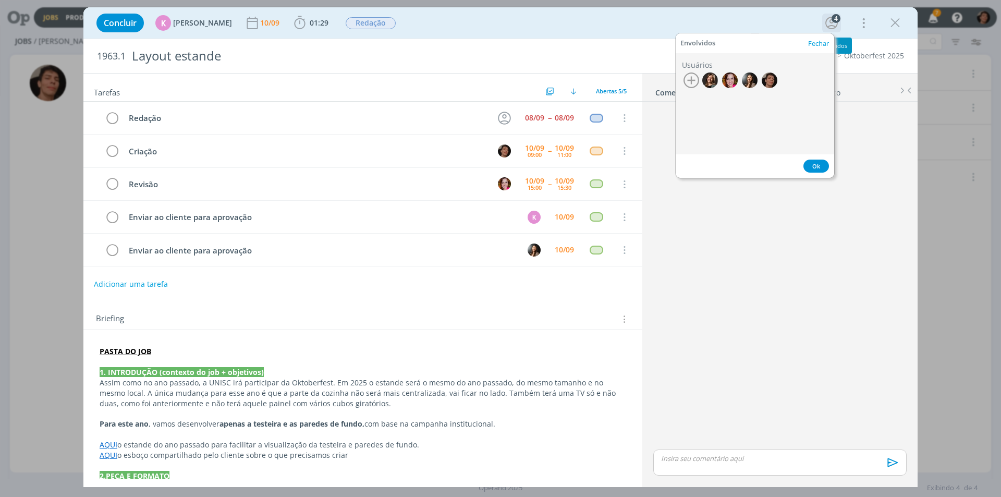 The width and height of the screenshot is (1001, 497). Describe the element at coordinates (107, 91) in the screenshot. I see `span: Tarefas` at that location.